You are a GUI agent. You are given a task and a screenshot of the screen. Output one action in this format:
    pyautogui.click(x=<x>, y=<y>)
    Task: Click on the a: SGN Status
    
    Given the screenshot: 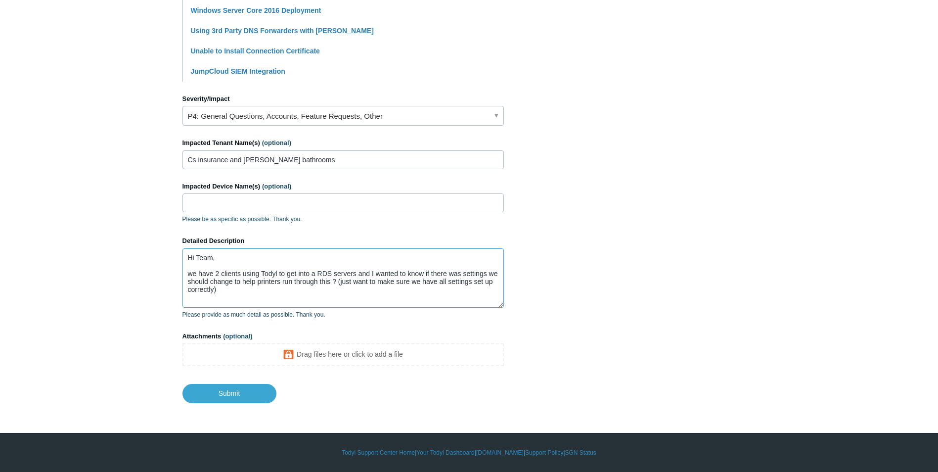 What is the action you would take?
    pyautogui.click(x=581, y=453)
    